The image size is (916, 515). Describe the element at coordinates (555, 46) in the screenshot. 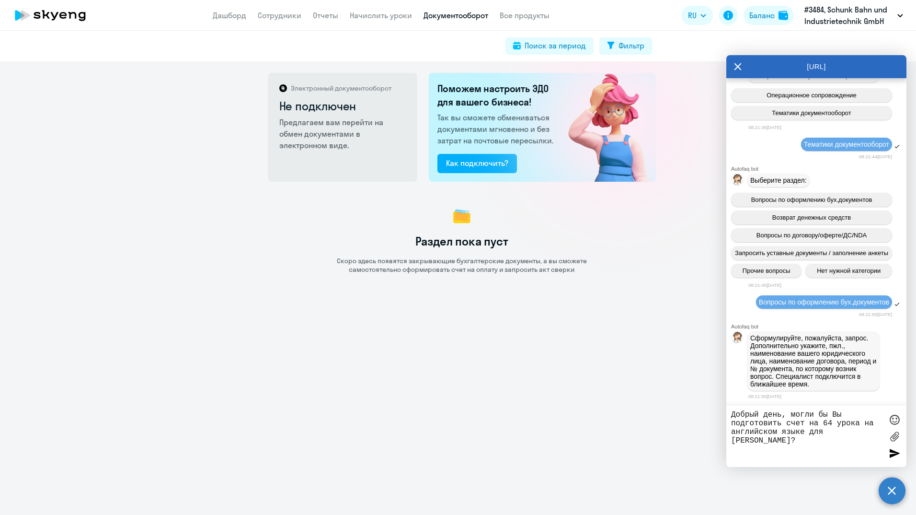

I see `div: Поиск за период` at that location.